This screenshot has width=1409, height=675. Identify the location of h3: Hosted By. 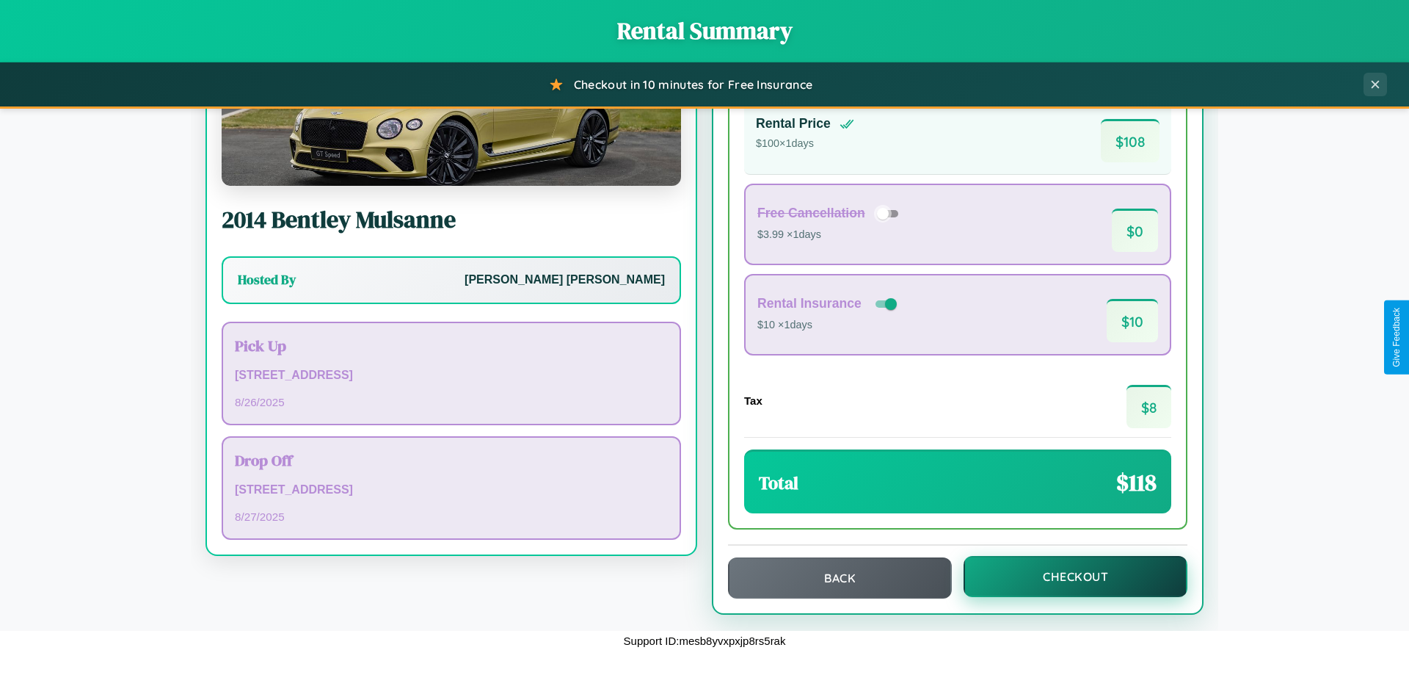
(266, 280).